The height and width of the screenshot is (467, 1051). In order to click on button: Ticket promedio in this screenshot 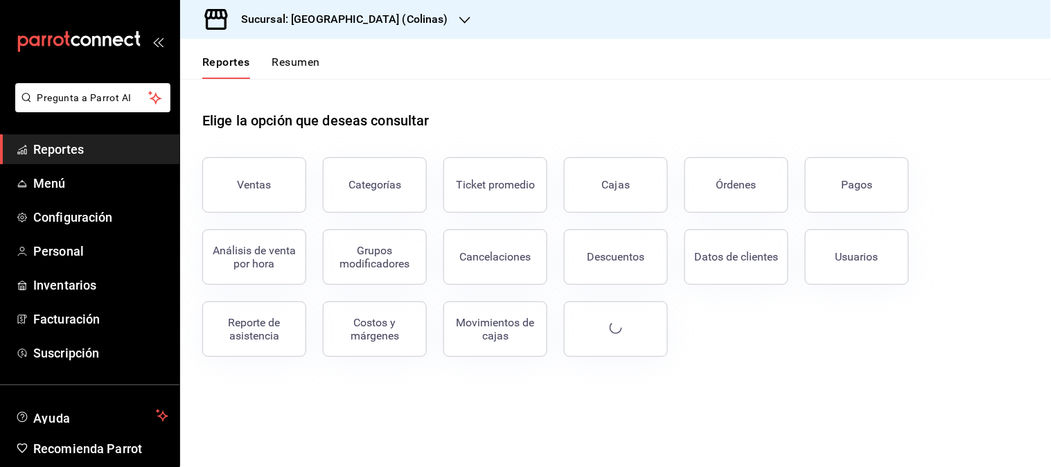, I will do `click(495, 185)`.